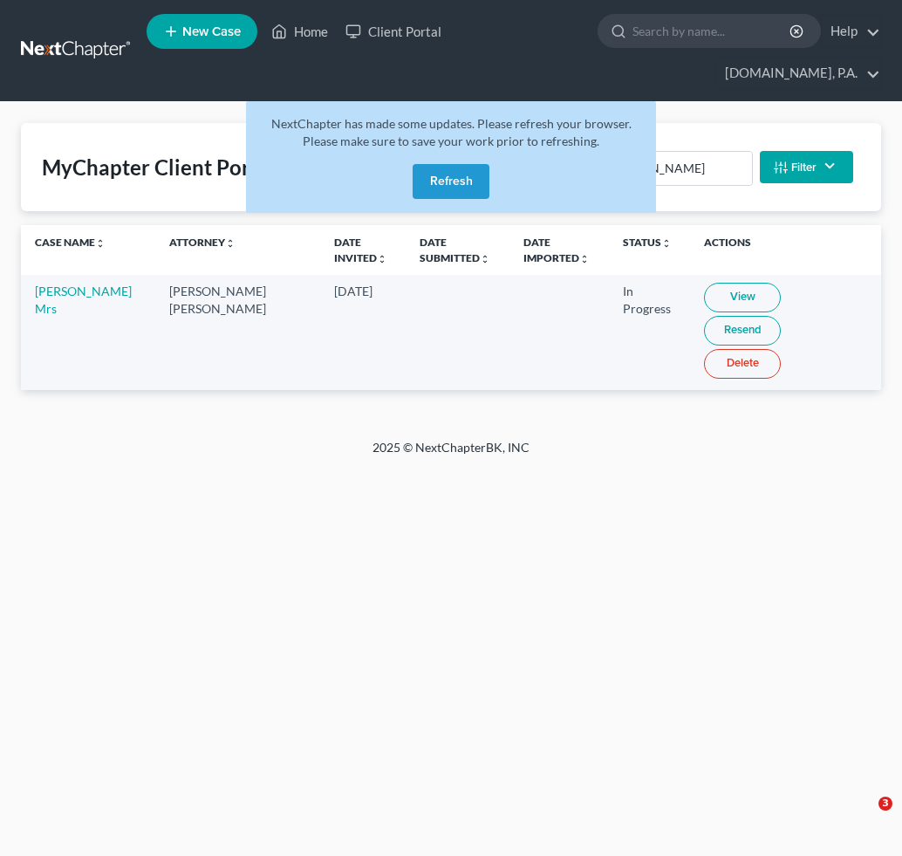 The height and width of the screenshot is (856, 902). Describe the element at coordinates (885, 803) in the screenshot. I see `span: 3` at that location.